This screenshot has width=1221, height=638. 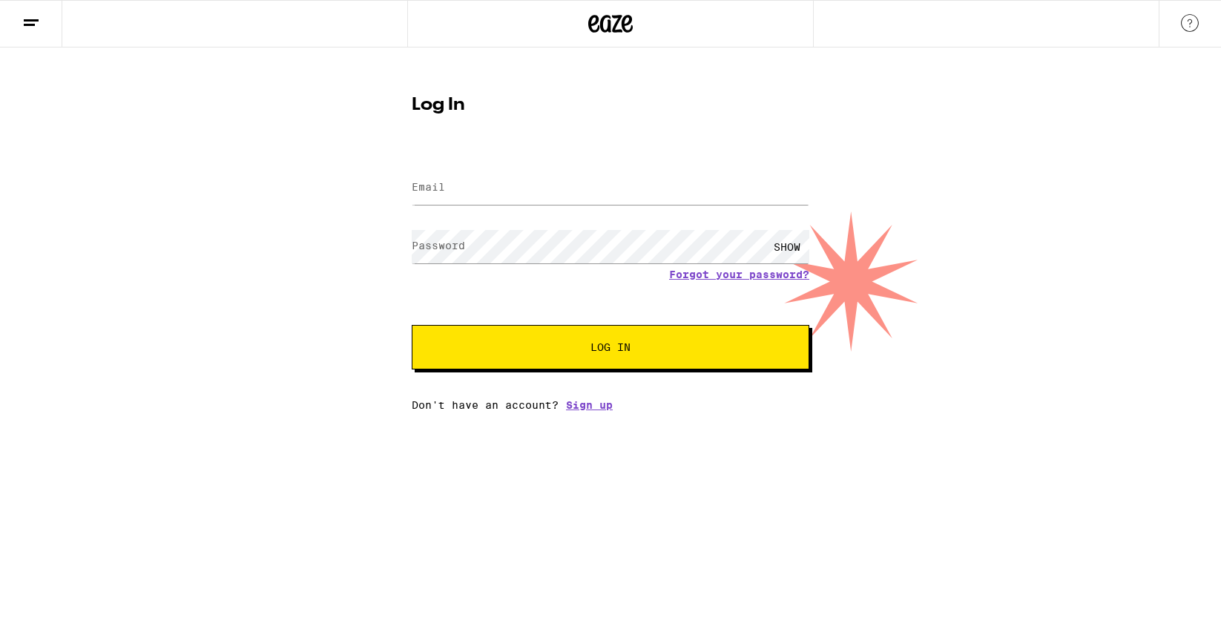 I want to click on div: SHOW, so click(x=787, y=246).